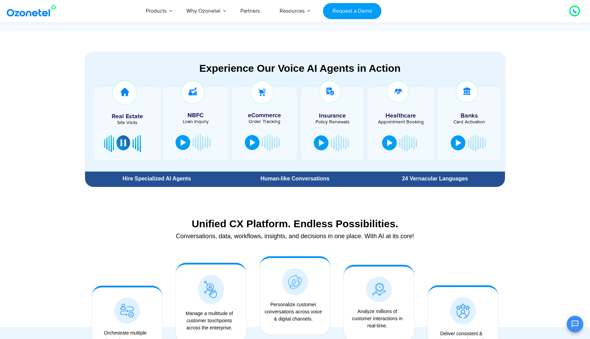  I want to click on div: Appointment Booking, so click(401, 122).